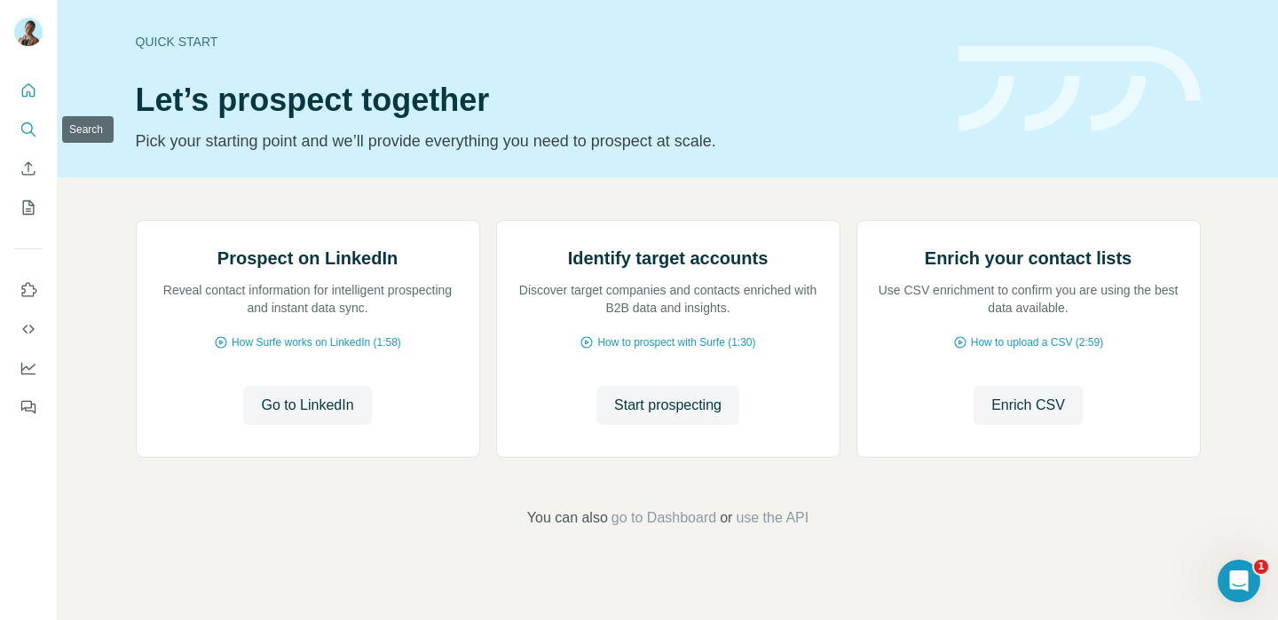  What do you see at coordinates (307, 405) in the screenshot?
I see `span: Go to LinkedIn` at bounding box center [307, 405].